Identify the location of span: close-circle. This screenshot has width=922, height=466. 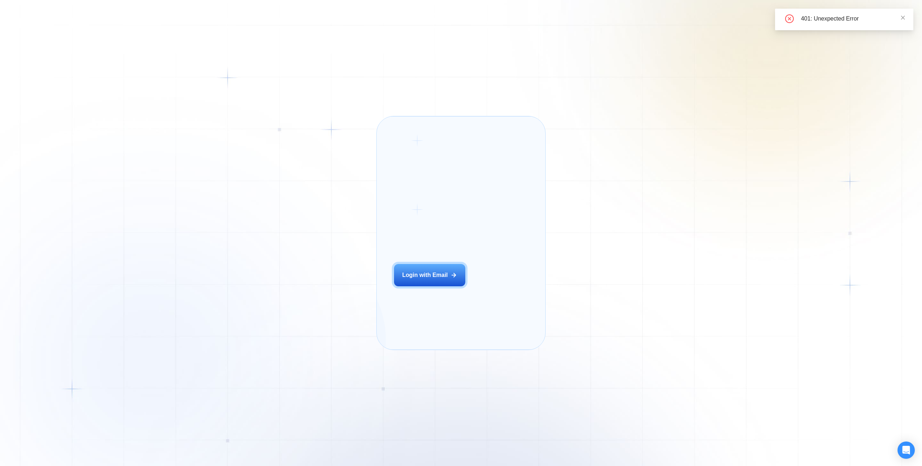
(789, 19).